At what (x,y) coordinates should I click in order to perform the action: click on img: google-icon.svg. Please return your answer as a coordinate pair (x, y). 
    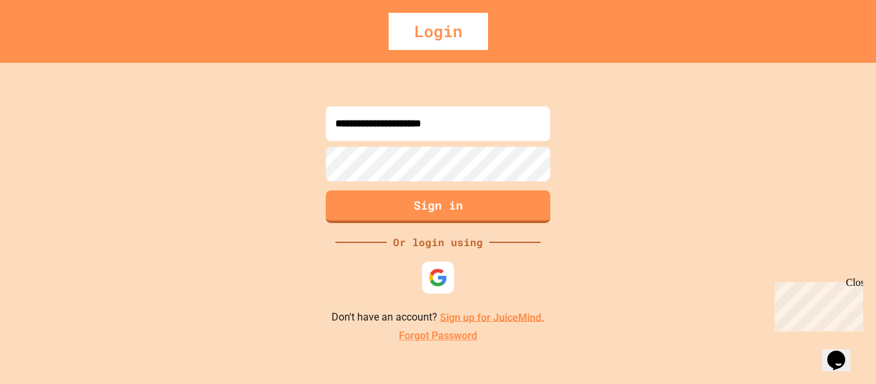
    Looking at the image, I should click on (438, 278).